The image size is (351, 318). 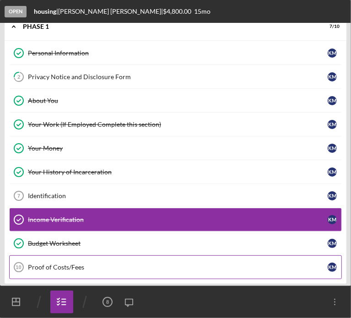 I want to click on a: 2Privacy Notice and Disclosure FormKM, so click(x=175, y=77).